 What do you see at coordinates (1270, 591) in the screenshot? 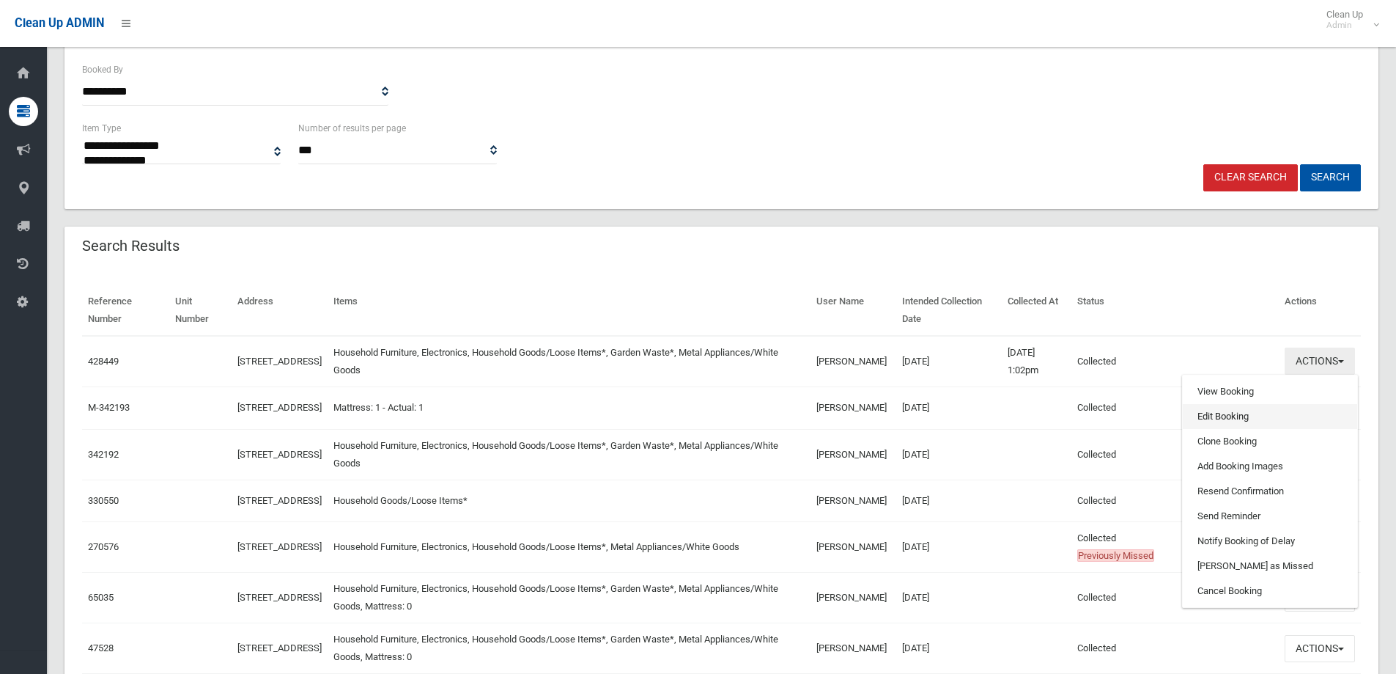
I see `a: Cancel Booking` at bounding box center [1270, 591].